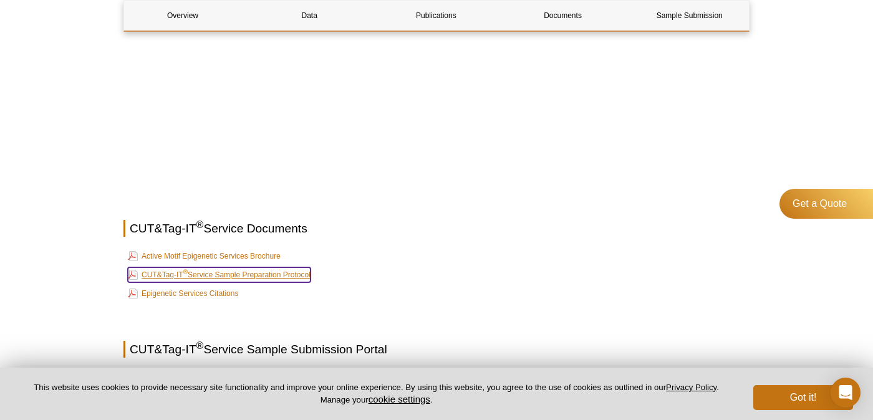  I want to click on a: Privacy Policy, so click(691, 387).